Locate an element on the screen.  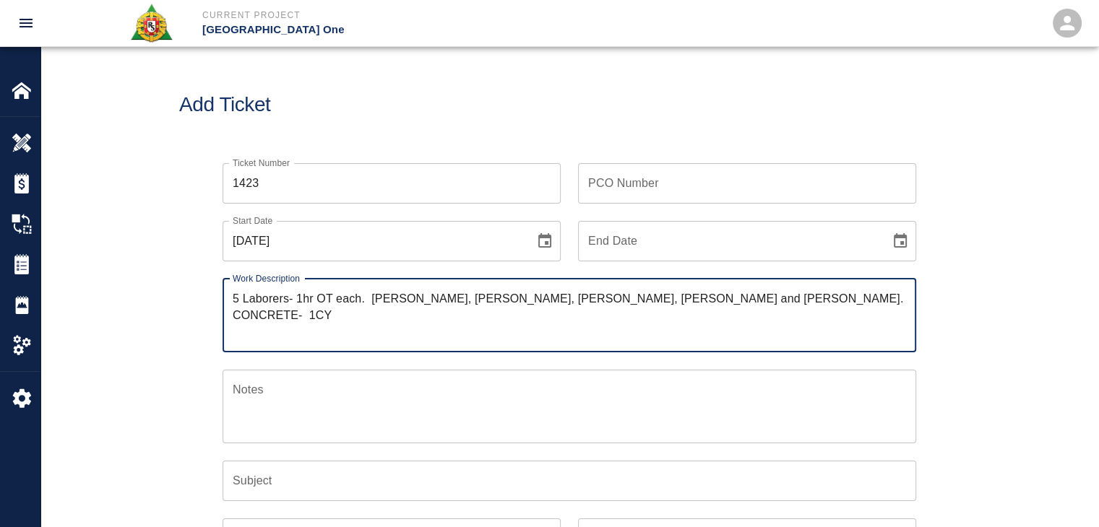
button: open drawer is located at coordinates (26, 23).